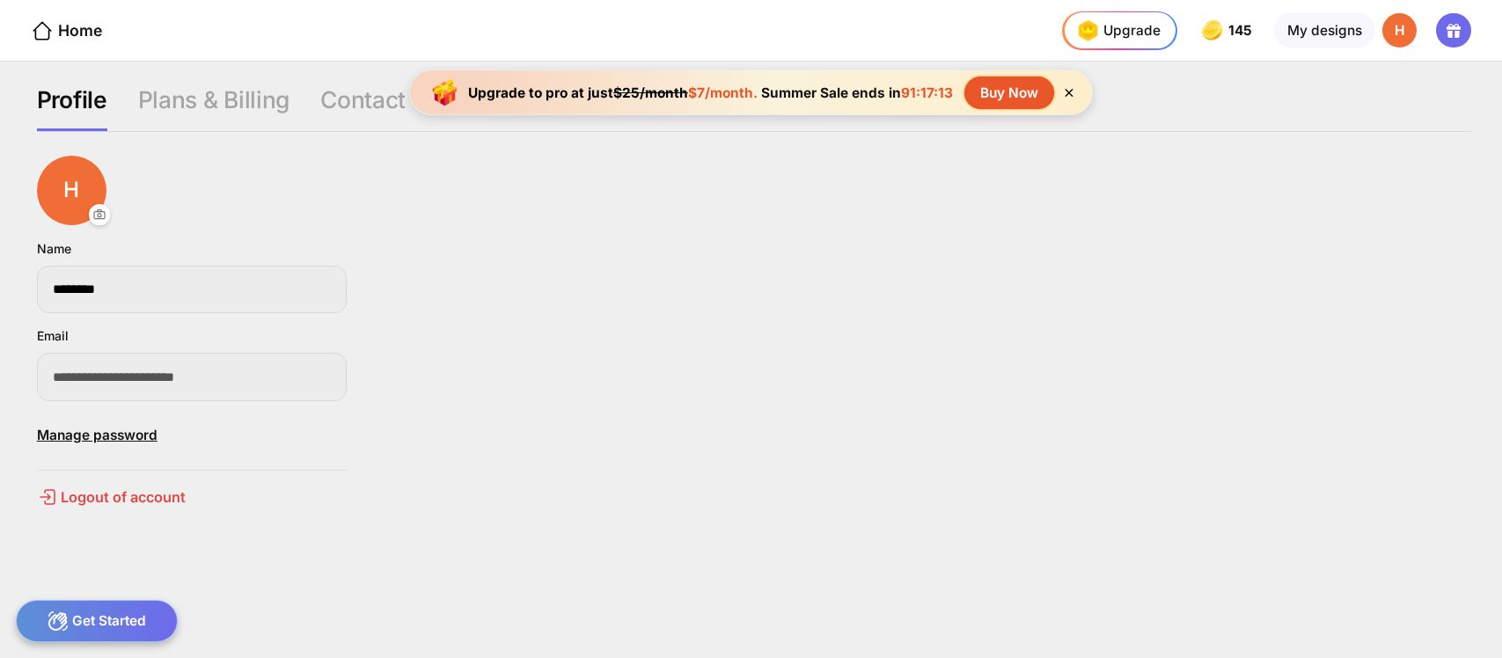 The image size is (1502, 658). I want to click on div: Summer Sale ends in, so click(857, 92).